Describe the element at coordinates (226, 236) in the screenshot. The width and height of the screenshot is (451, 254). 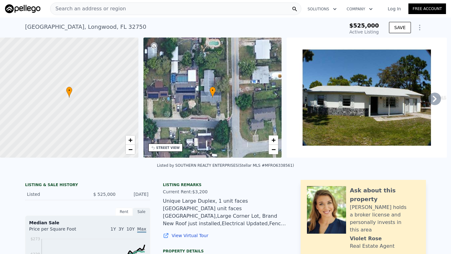
I see `a: View Virtual Tour` at that location.